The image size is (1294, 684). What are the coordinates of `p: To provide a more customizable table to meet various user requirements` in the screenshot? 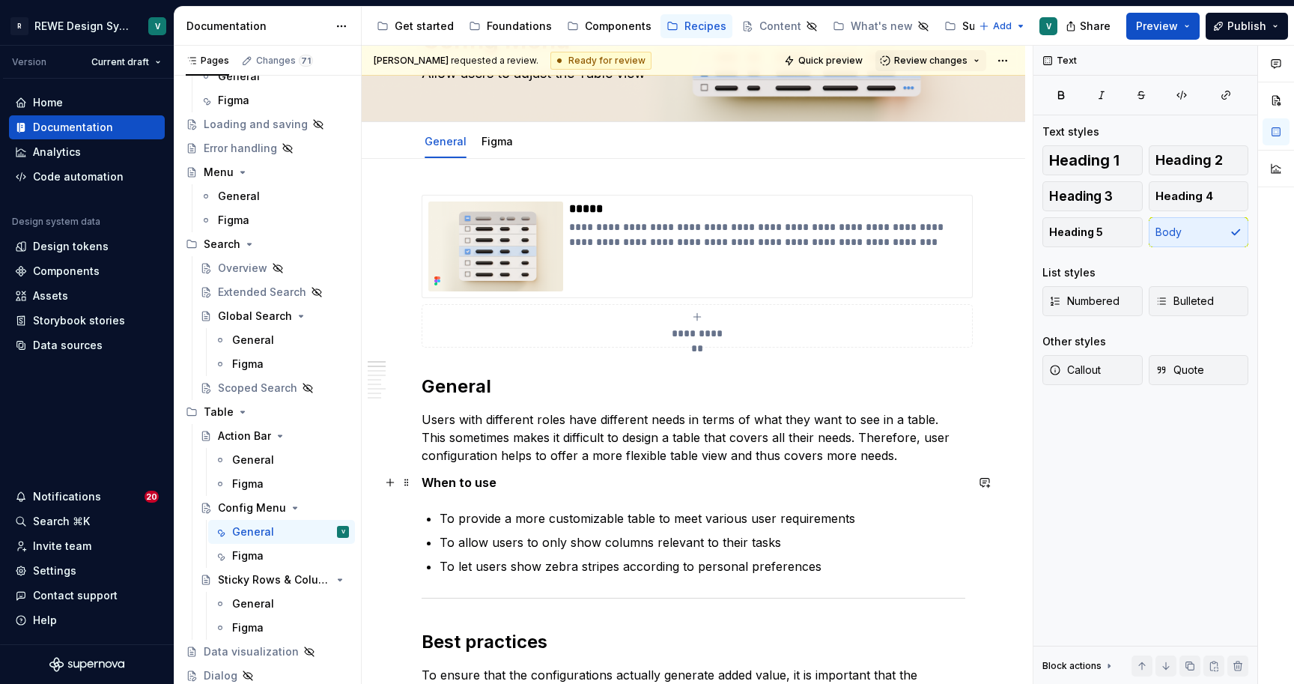 It's located at (702, 518).